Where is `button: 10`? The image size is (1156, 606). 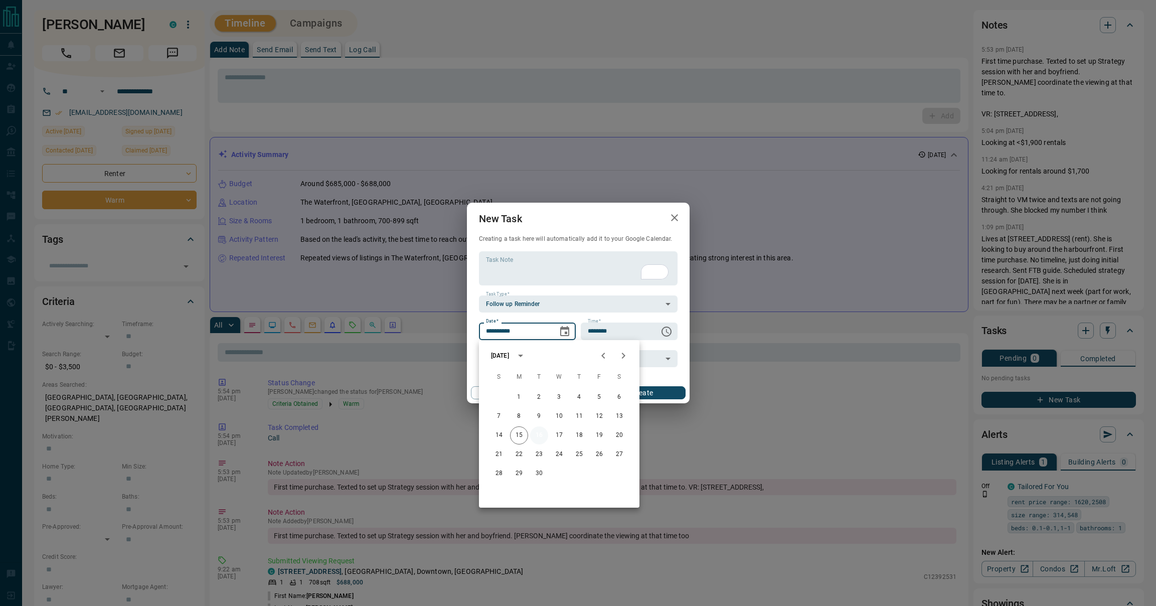
button: 10 is located at coordinates (559, 416).